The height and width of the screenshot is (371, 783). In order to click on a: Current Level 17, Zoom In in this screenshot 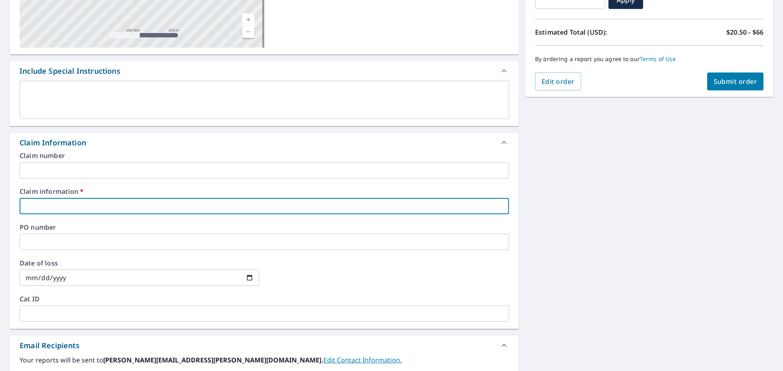, I will do `click(248, 20)`.